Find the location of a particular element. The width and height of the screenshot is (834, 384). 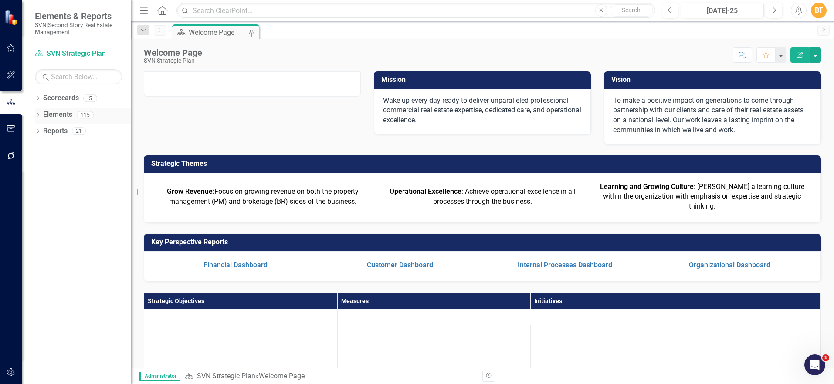

strong: Operational Excellence is located at coordinates (425, 191).